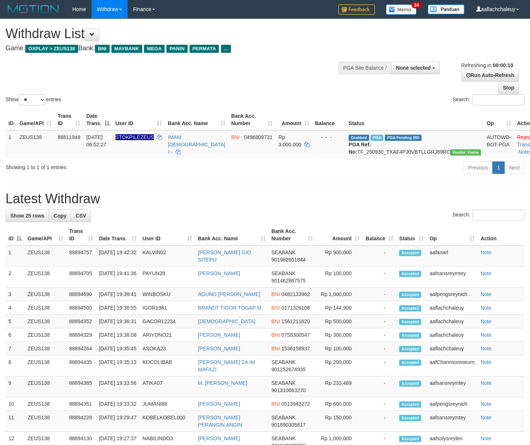 The image size is (530, 445). What do you see at coordinates (490, 75) in the screenshot?
I see `a: Run Auto-Refresh` at bounding box center [490, 75].